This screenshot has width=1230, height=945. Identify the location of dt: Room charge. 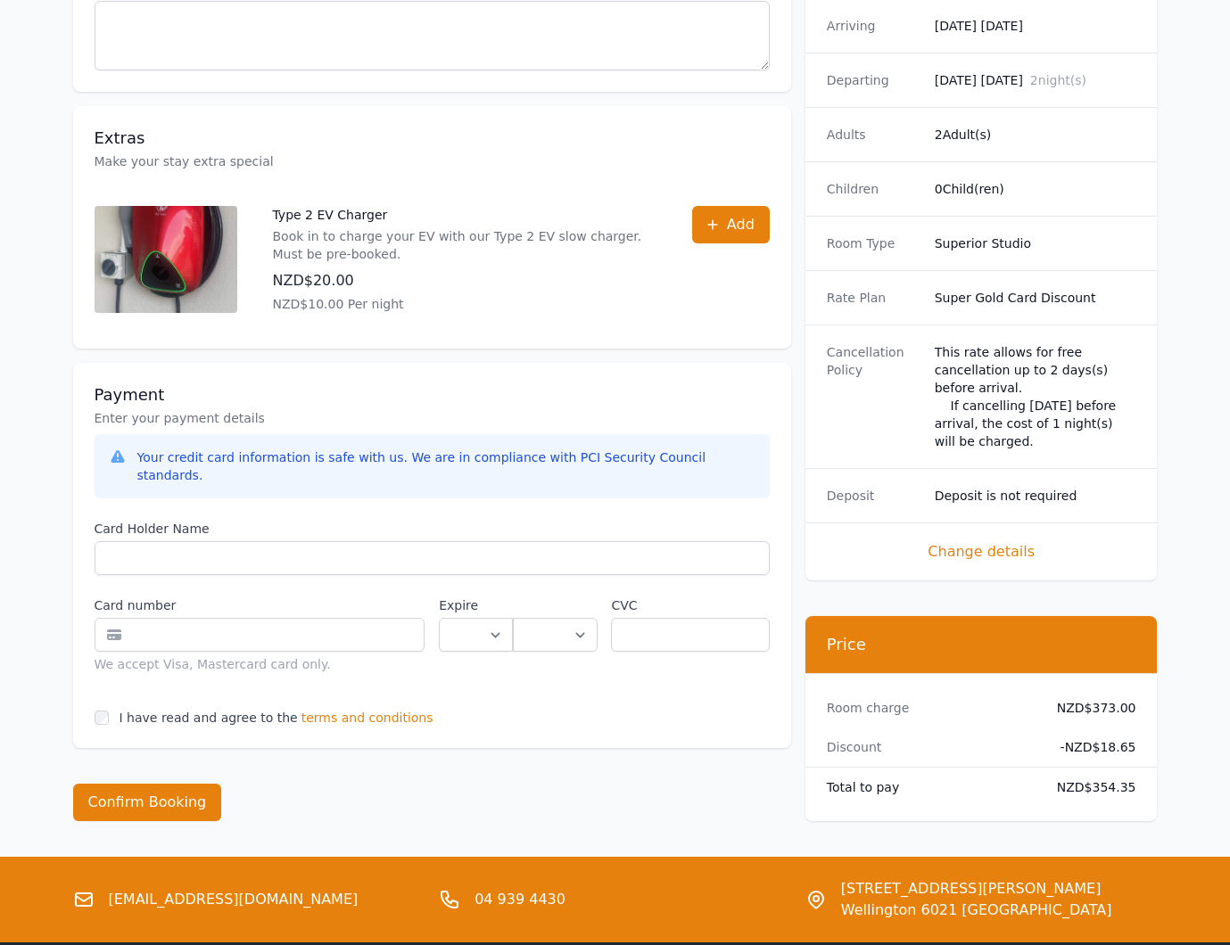
(928, 708).